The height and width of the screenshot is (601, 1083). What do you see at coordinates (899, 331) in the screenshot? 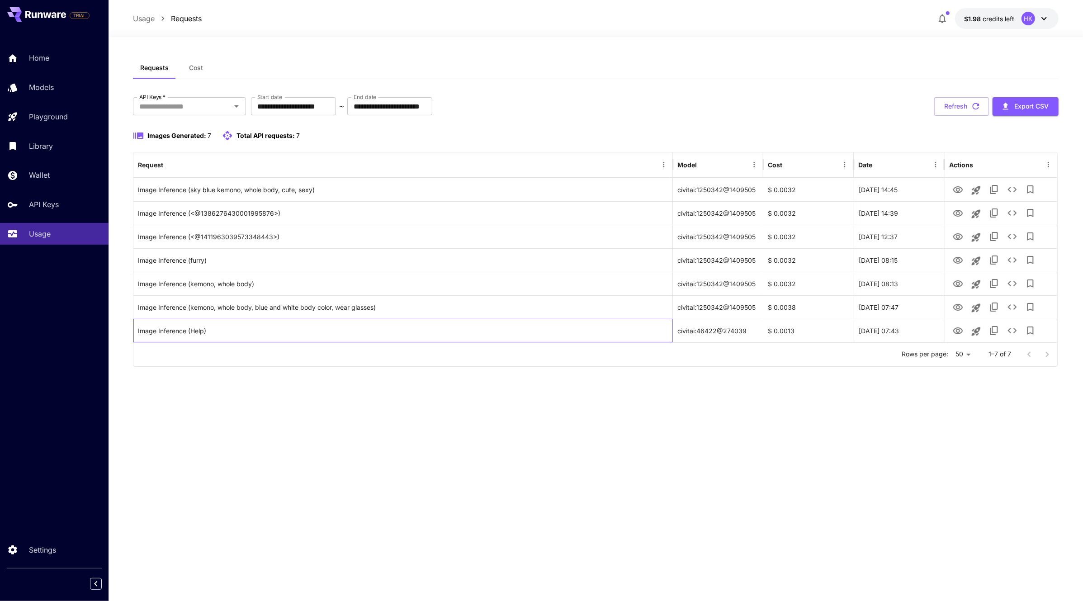
I see `div: 02 Sep, 2025 07:43` at bounding box center [899, 331].